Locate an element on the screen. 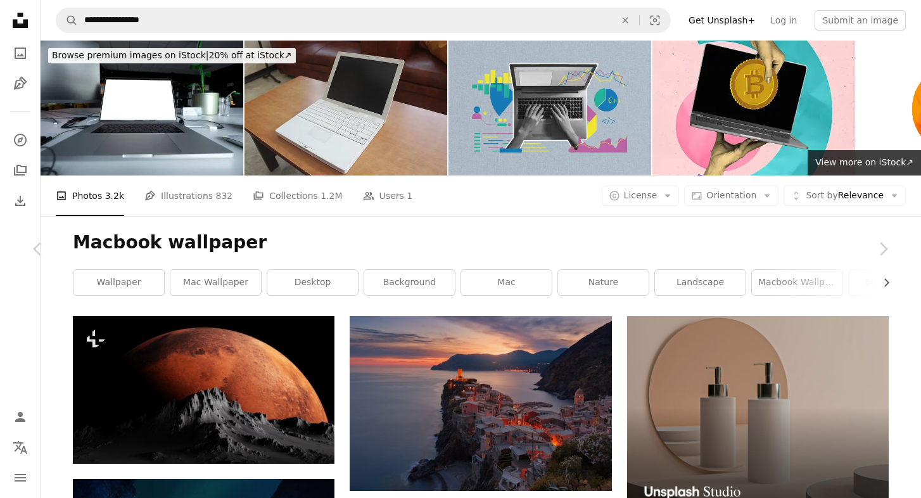  a: macbook wallpaper aesthetic is located at coordinates (797, 282).